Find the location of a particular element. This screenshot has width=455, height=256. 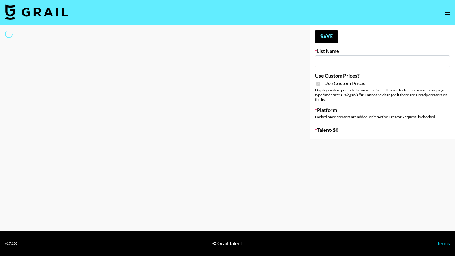

label: List Name is located at coordinates (382, 51).